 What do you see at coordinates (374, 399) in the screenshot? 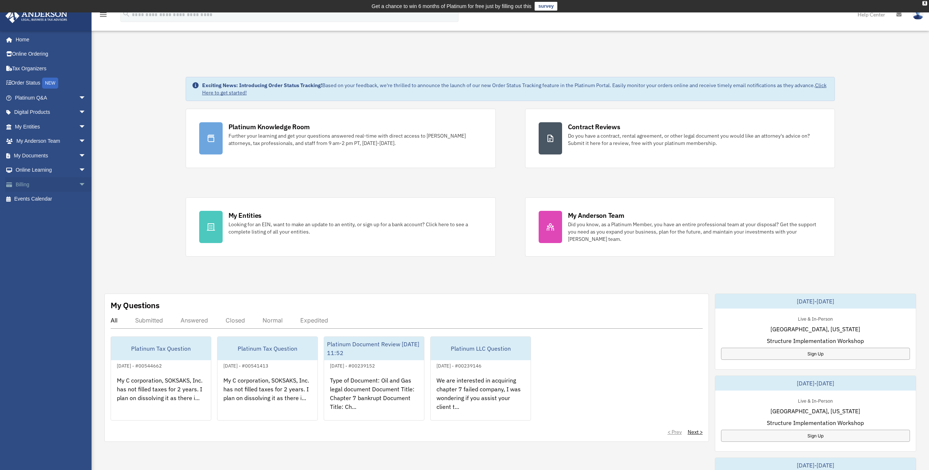
I see `div: Type of Document: Oil and Gas legal document Document Title: Chapter 7 bankrupt Document Title: C...` at bounding box center [374, 399].